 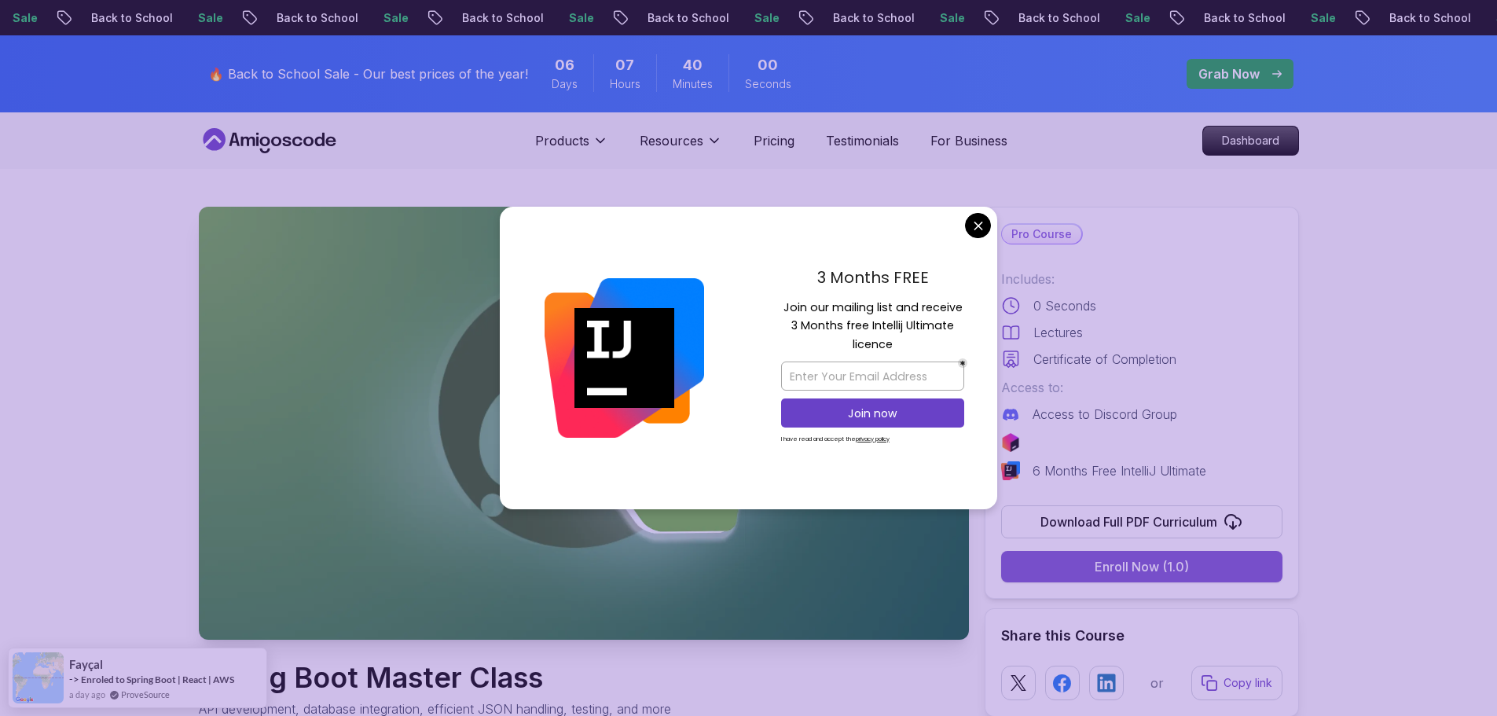 What do you see at coordinates (1142, 567) in the screenshot?
I see `button: Enroll Now (1.0)` at bounding box center [1142, 567].